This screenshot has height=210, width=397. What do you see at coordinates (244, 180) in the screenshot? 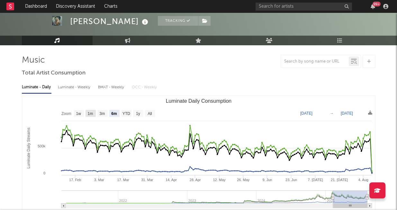
I see `text: 26. May` at bounding box center [244, 180].